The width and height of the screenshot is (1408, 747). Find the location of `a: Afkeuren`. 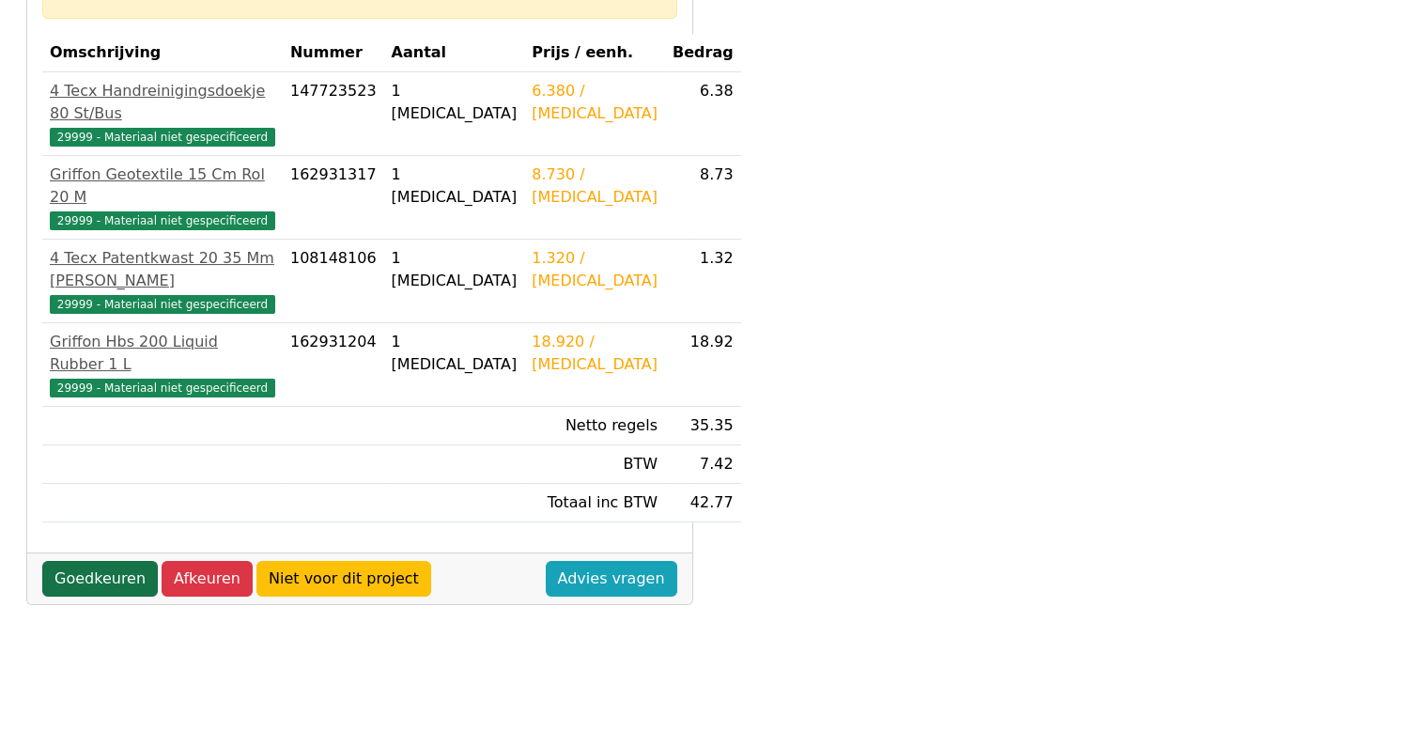

a: Afkeuren is located at coordinates (207, 579).